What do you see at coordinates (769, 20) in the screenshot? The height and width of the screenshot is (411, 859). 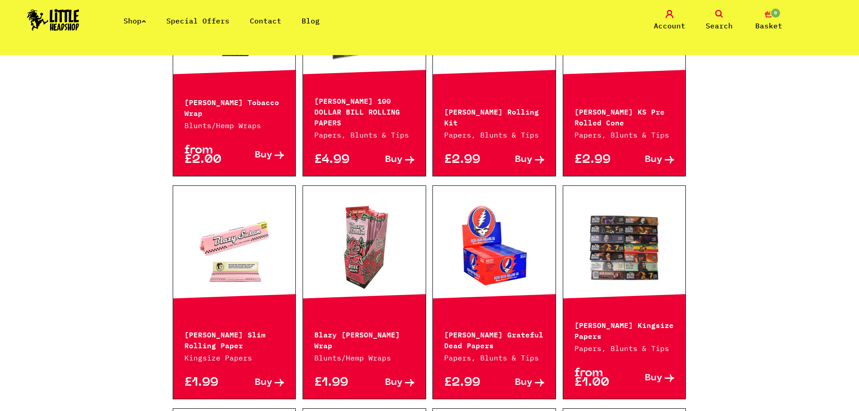 I see `a: 0 Basket` at bounding box center [769, 20].